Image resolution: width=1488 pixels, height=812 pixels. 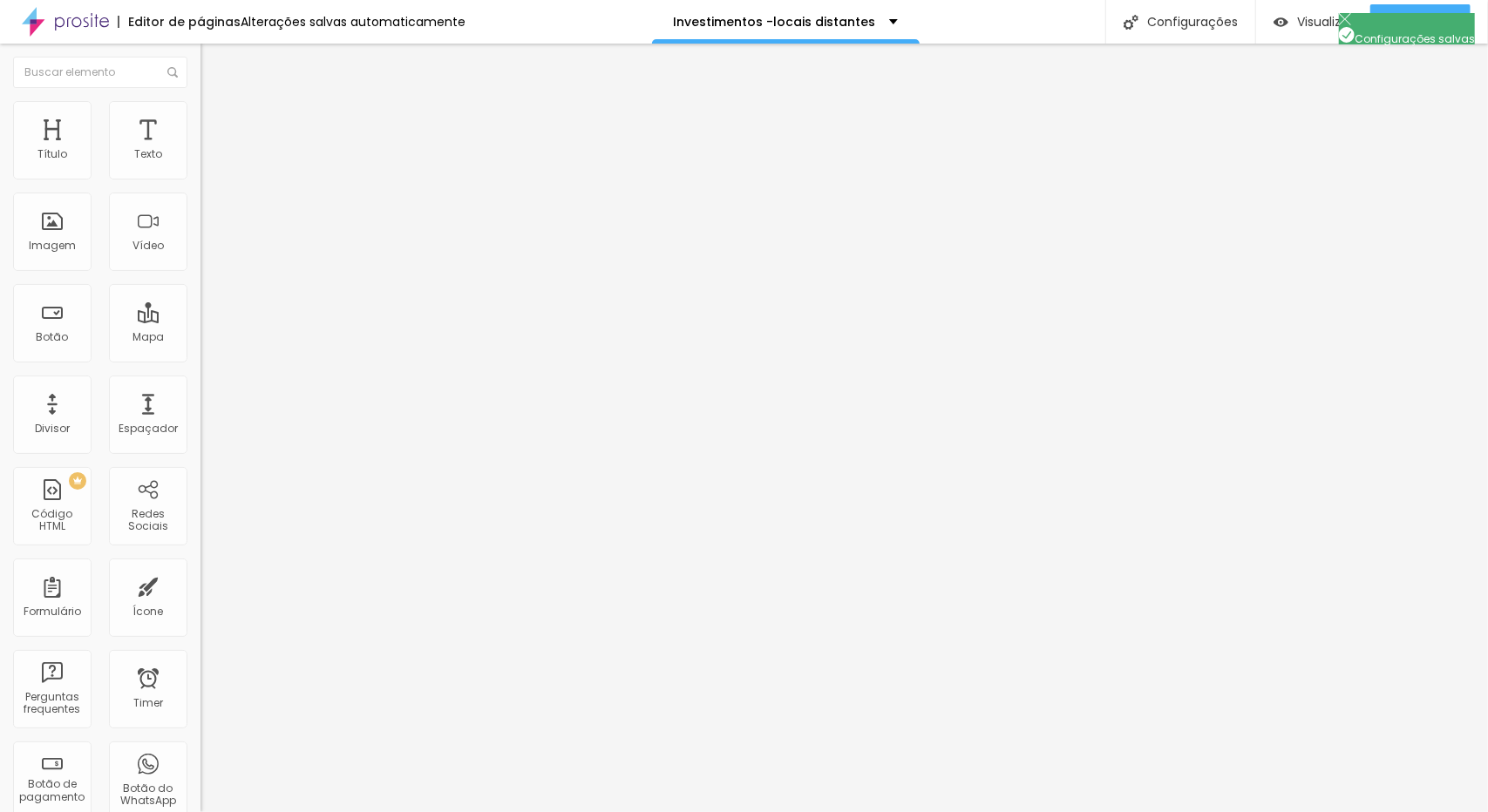 I want to click on div: Texto, so click(x=148, y=154).